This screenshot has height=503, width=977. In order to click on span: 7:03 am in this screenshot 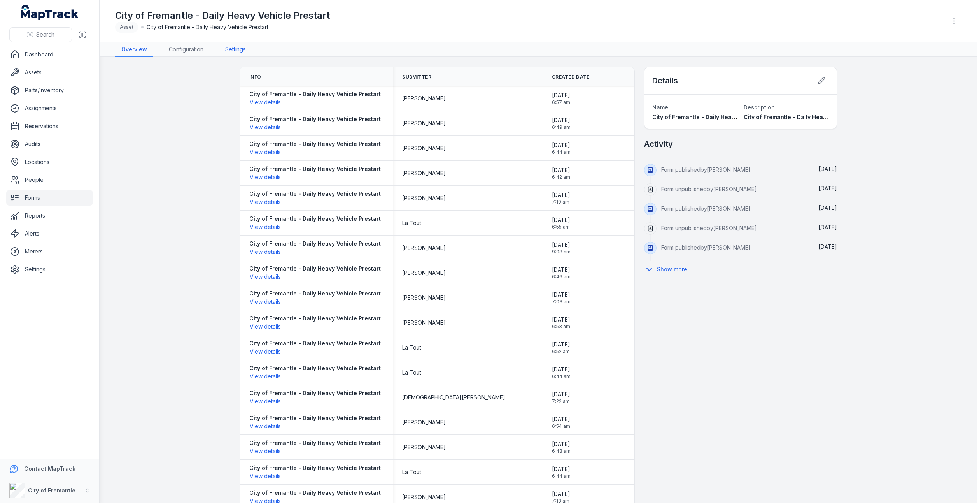, I will do `click(561, 302)`.